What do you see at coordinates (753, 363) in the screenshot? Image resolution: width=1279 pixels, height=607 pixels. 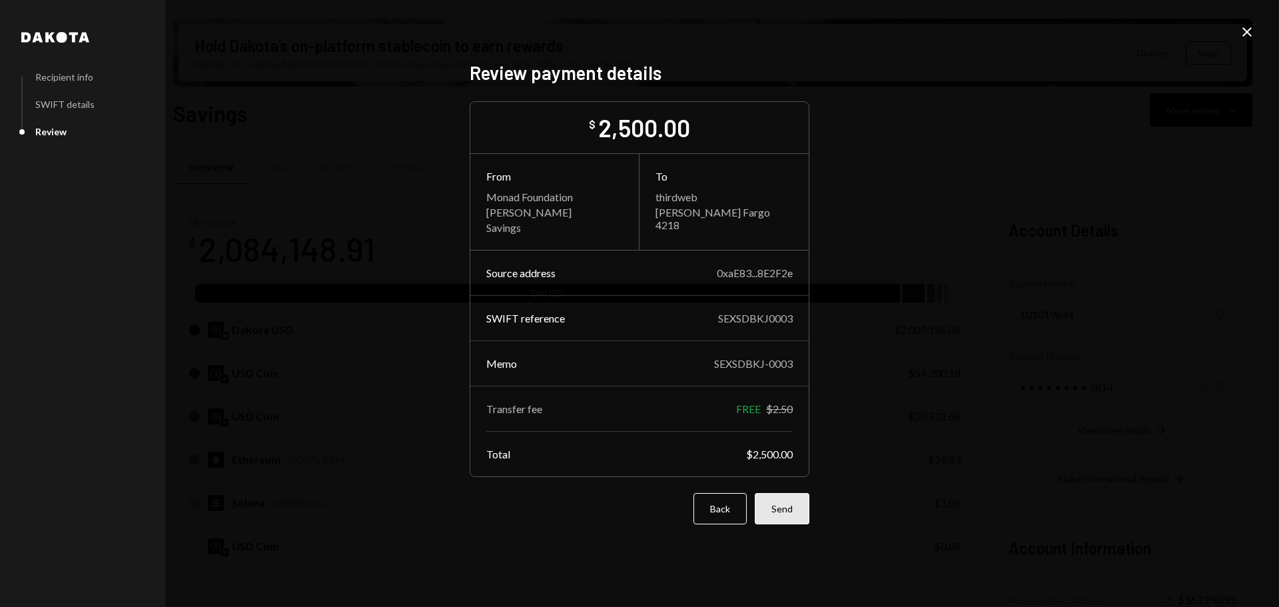 I see `div: SEXSDBKJ-0003` at bounding box center [753, 363].